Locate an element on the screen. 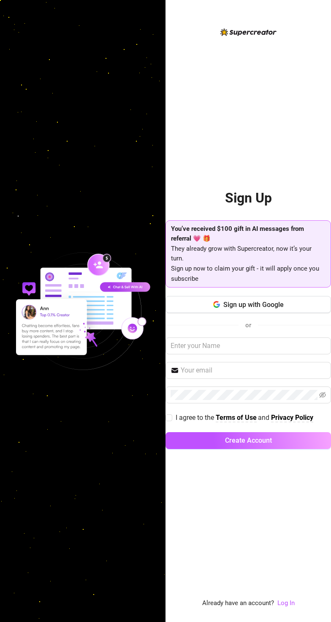 The image size is (331, 622). input: Your email is located at coordinates (254, 370).